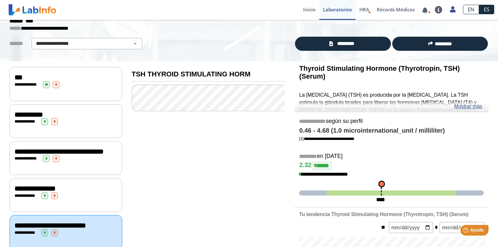  I want to click on a: EN, so click(471, 9).